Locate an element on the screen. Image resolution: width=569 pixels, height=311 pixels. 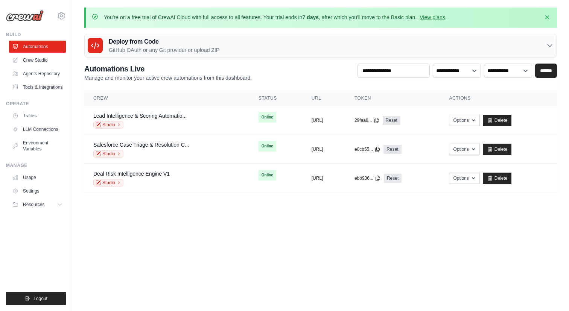
a: View plans is located at coordinates (432, 17).